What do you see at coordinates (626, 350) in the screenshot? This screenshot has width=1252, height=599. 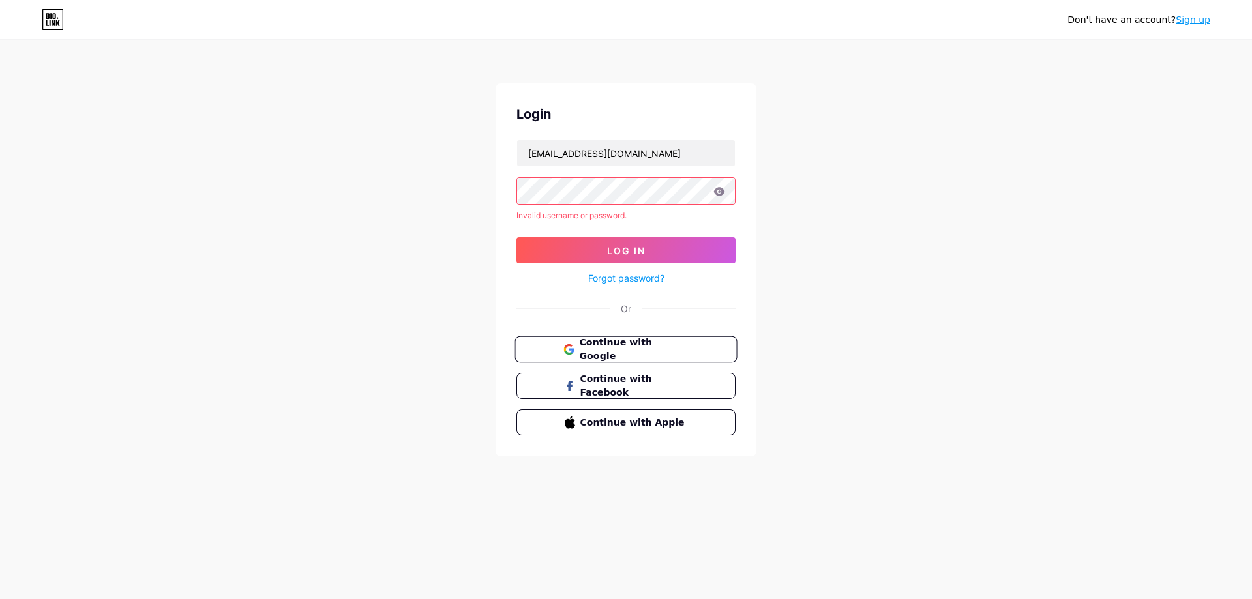 I see `button: Continue with Google` at bounding box center [626, 350].